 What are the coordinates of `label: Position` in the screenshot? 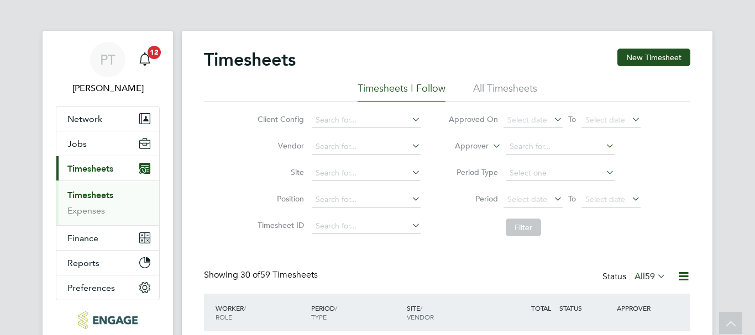 It's located at (279, 199).